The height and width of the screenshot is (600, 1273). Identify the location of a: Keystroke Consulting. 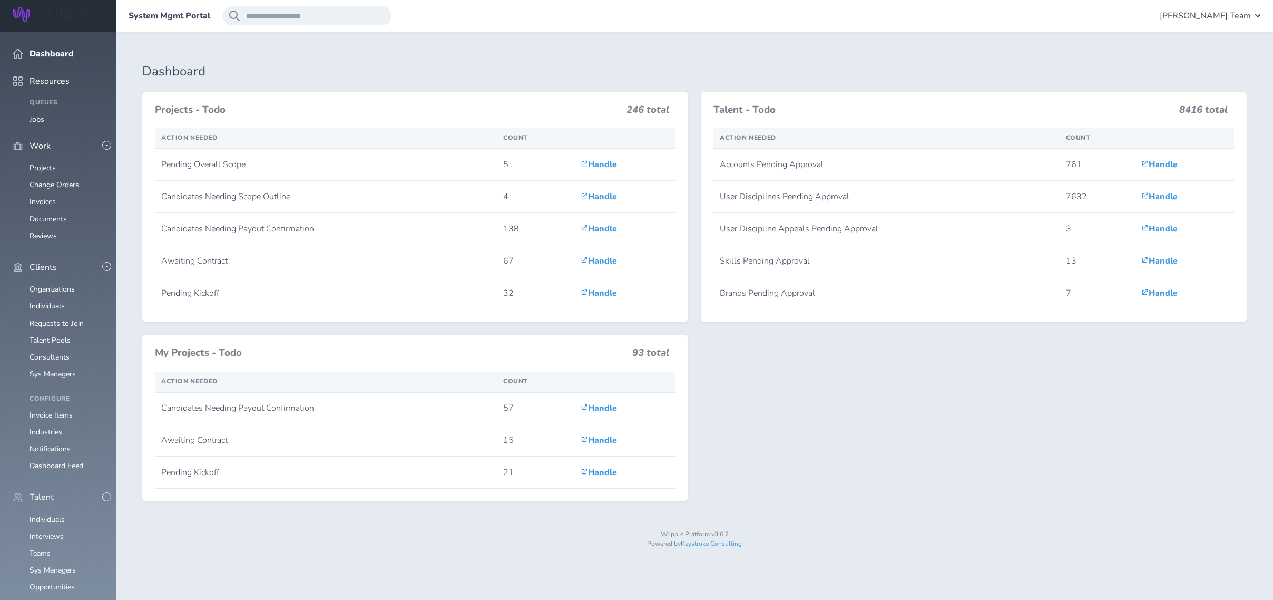
(711, 543).